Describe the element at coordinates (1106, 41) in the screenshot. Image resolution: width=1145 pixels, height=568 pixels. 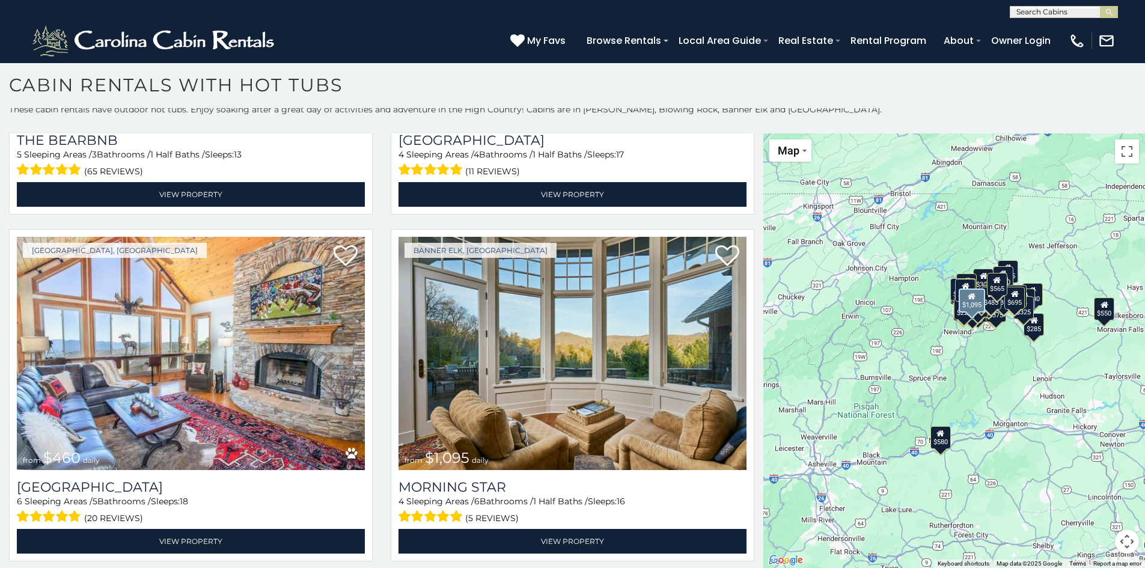
I see `img: mail-regular-white.png` at that location.